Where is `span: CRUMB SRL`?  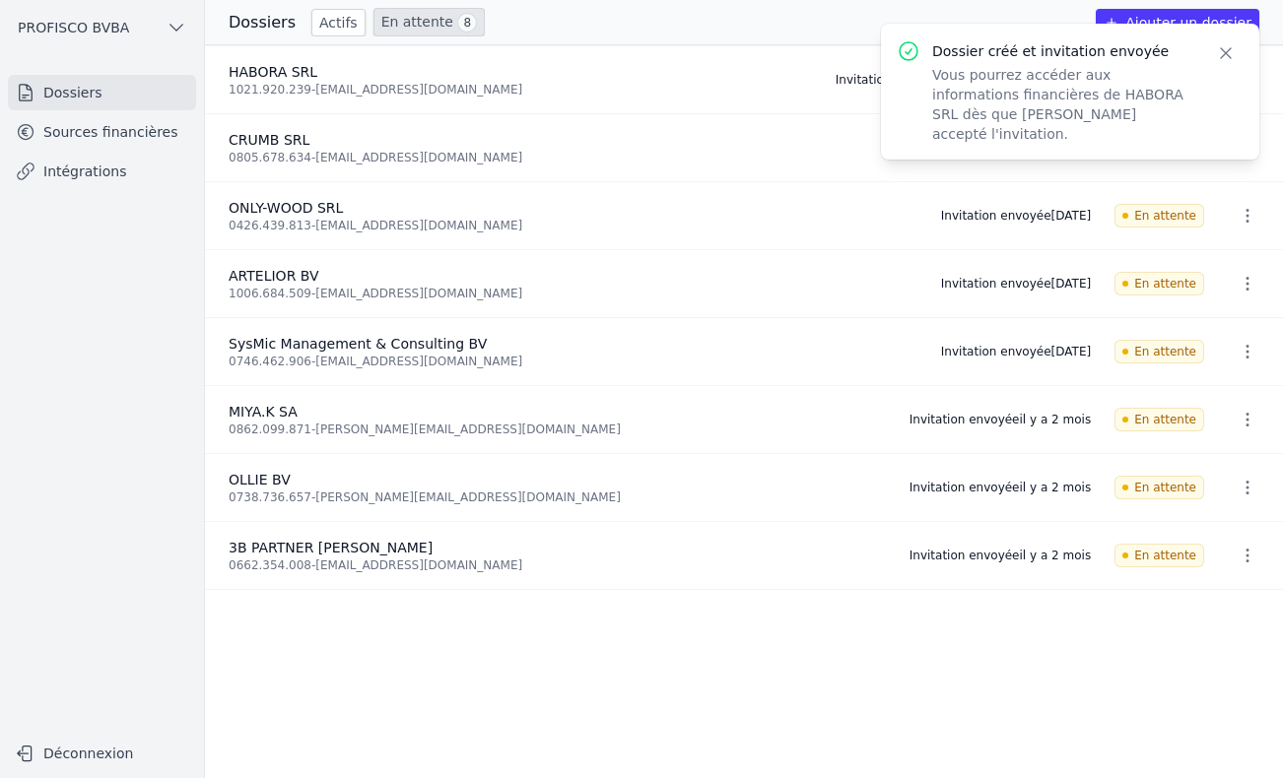
span: CRUMB SRL is located at coordinates (269, 140).